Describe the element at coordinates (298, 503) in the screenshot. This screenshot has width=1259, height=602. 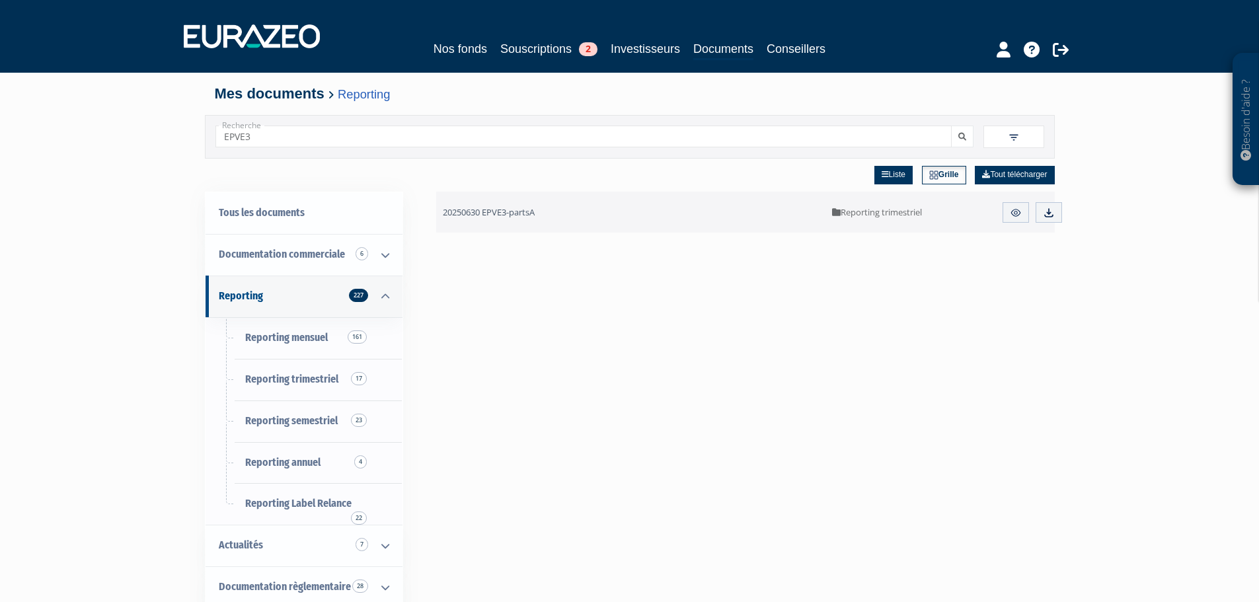
I see `span: Reporting Label Relance` at that location.